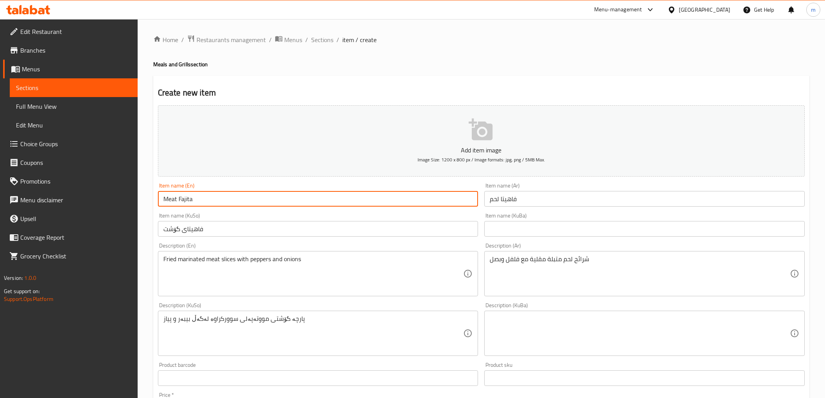 This screenshot has width=825, height=398. What do you see at coordinates (76, 144) in the screenshot?
I see `span: Choice Groups` at bounding box center [76, 144].